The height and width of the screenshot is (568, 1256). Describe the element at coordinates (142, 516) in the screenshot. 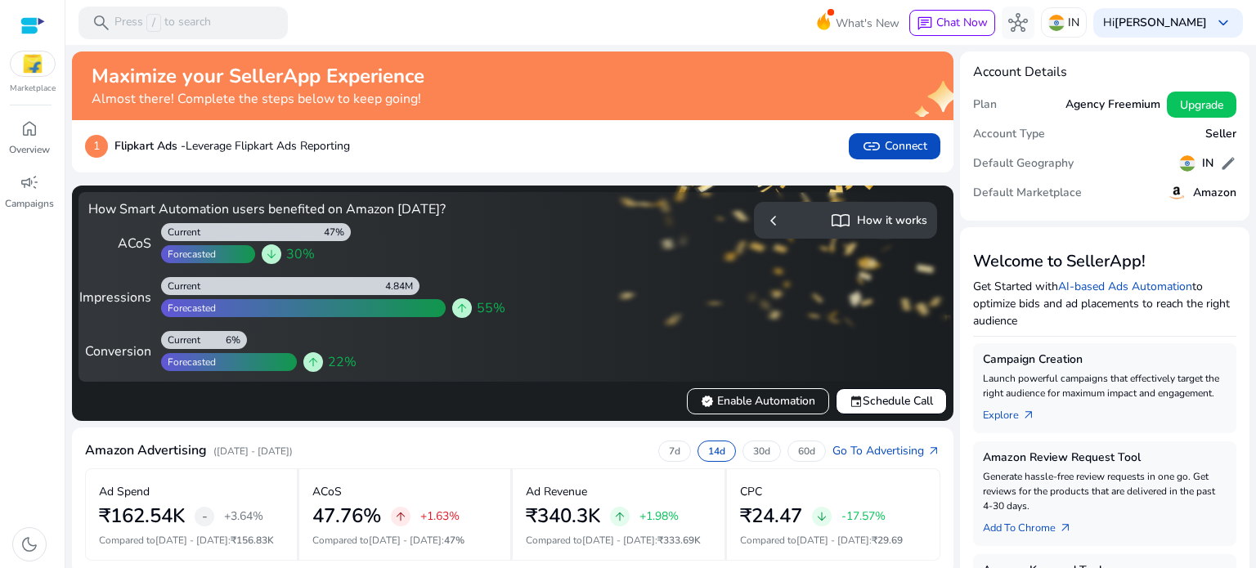

I see `h2: ₹162.54K` at that location.